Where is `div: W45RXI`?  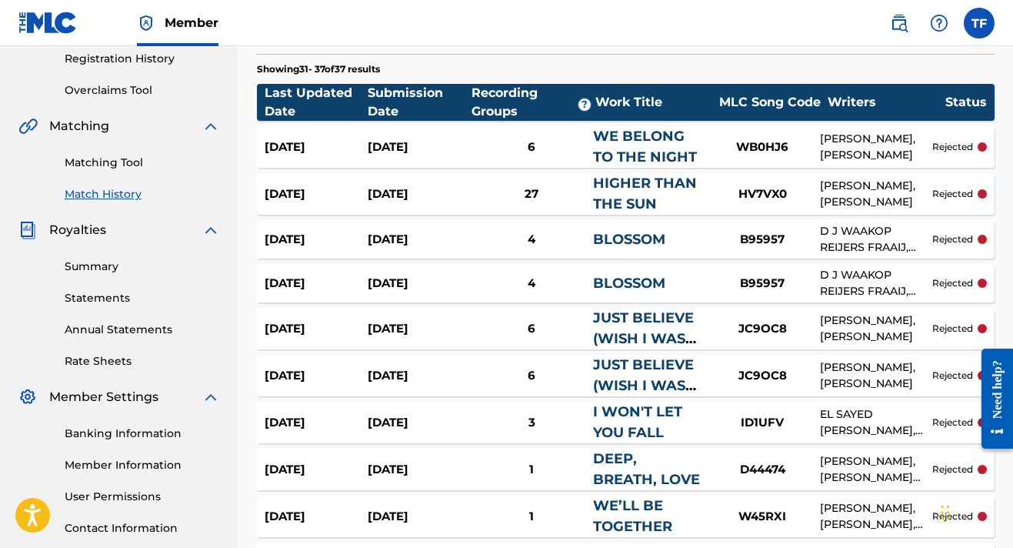
div: W45RXI is located at coordinates (762, 516).